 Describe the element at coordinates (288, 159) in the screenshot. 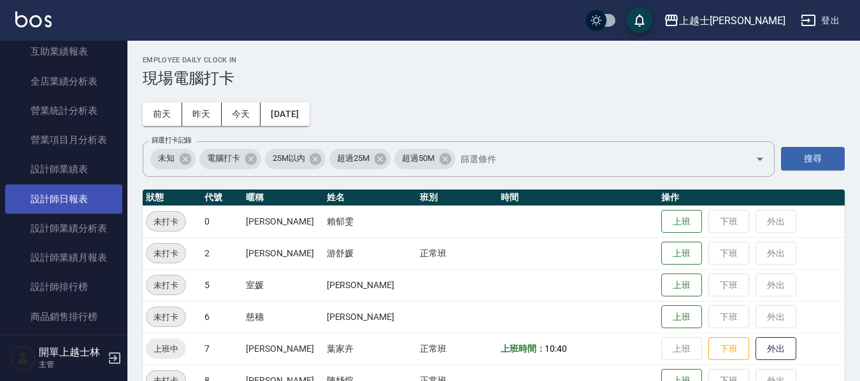

I see `span: 25M以內` at that location.